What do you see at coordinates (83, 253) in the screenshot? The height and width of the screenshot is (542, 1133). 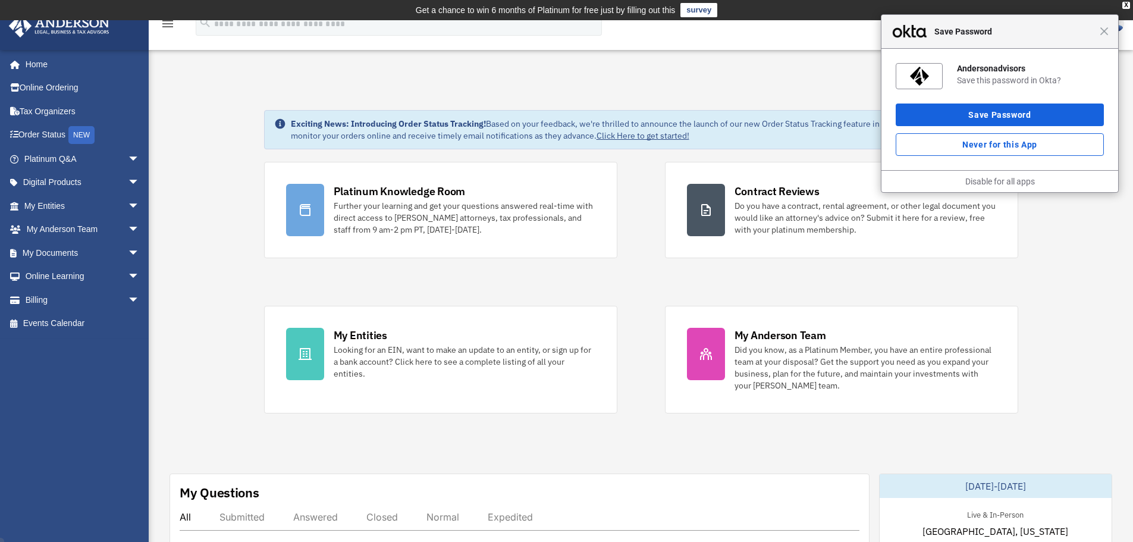 I see `a: My Documentsarrow_drop_down` at bounding box center [83, 253].